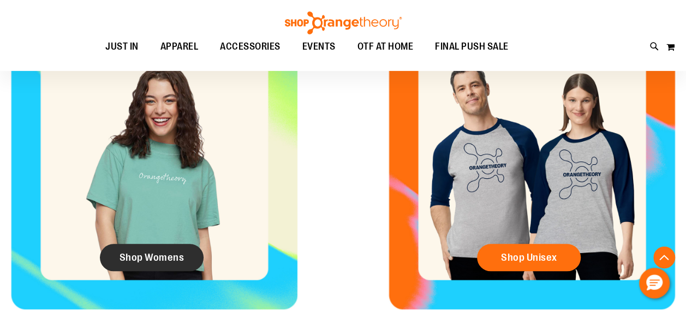 This screenshot has height=312, width=686. What do you see at coordinates (152, 258) in the screenshot?
I see `a: Shop Womens` at bounding box center [152, 258].